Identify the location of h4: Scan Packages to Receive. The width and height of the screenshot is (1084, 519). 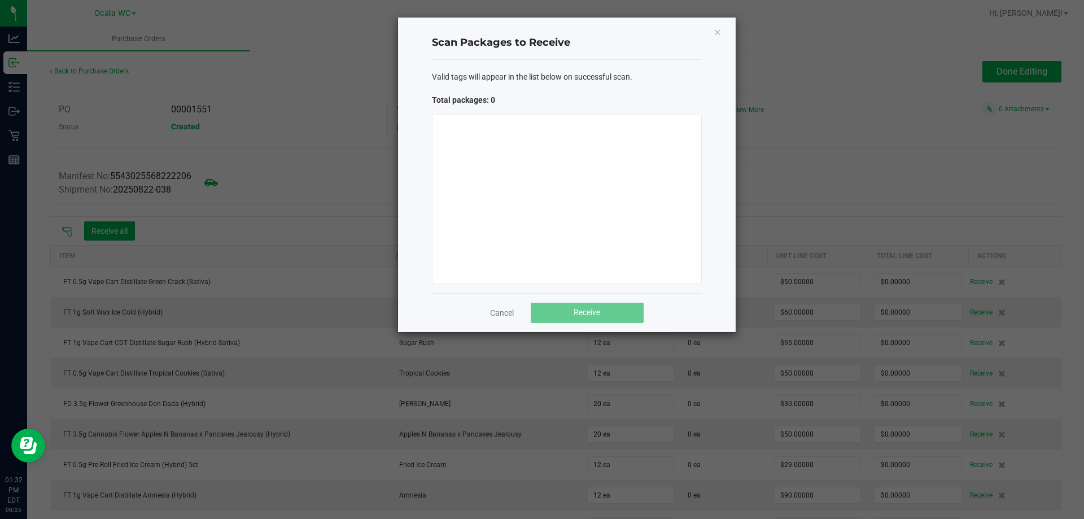
(567, 43).